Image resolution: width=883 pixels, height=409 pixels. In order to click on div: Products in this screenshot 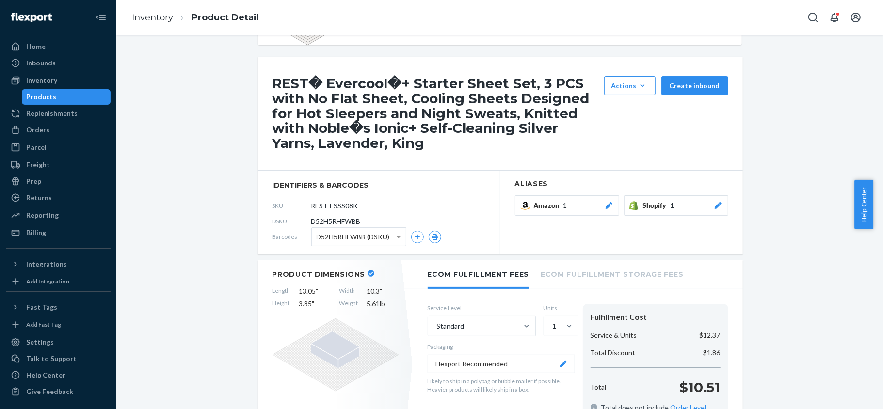, I will do `click(42, 97)`.